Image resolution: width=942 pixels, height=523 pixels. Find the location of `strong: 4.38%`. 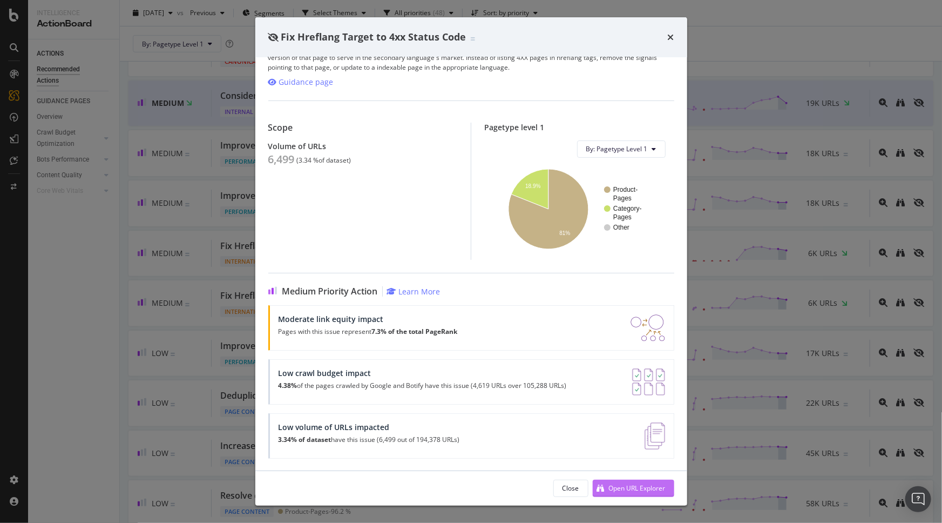

strong: 4.38% is located at coordinates (288, 385).